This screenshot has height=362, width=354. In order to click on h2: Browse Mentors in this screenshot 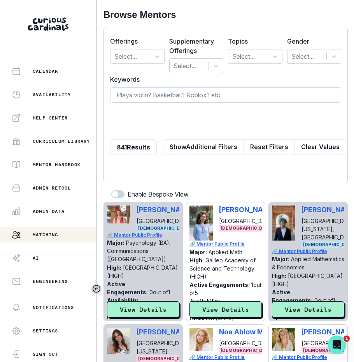, I will do `click(226, 15)`.